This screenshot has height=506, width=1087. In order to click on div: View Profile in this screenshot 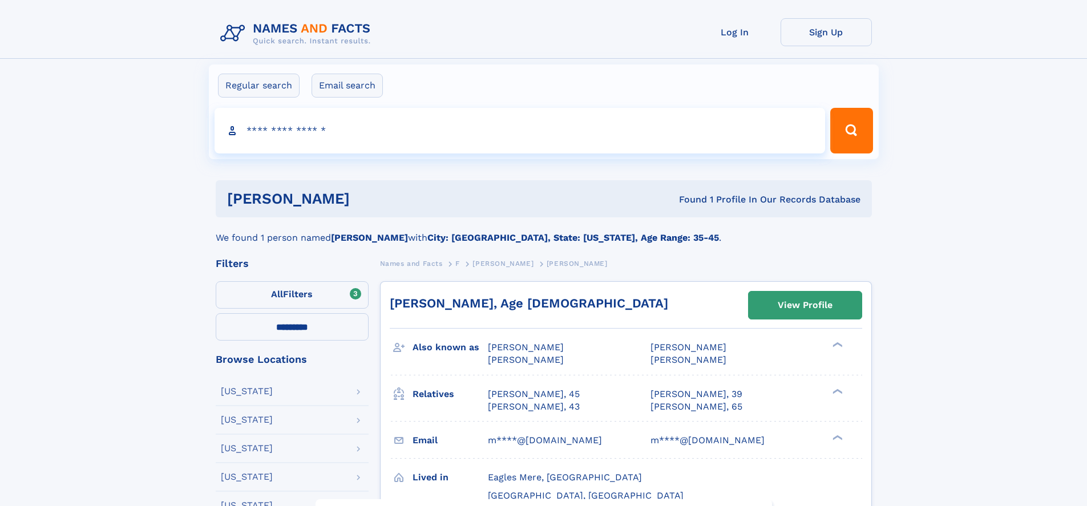, I will do `click(805, 305)`.